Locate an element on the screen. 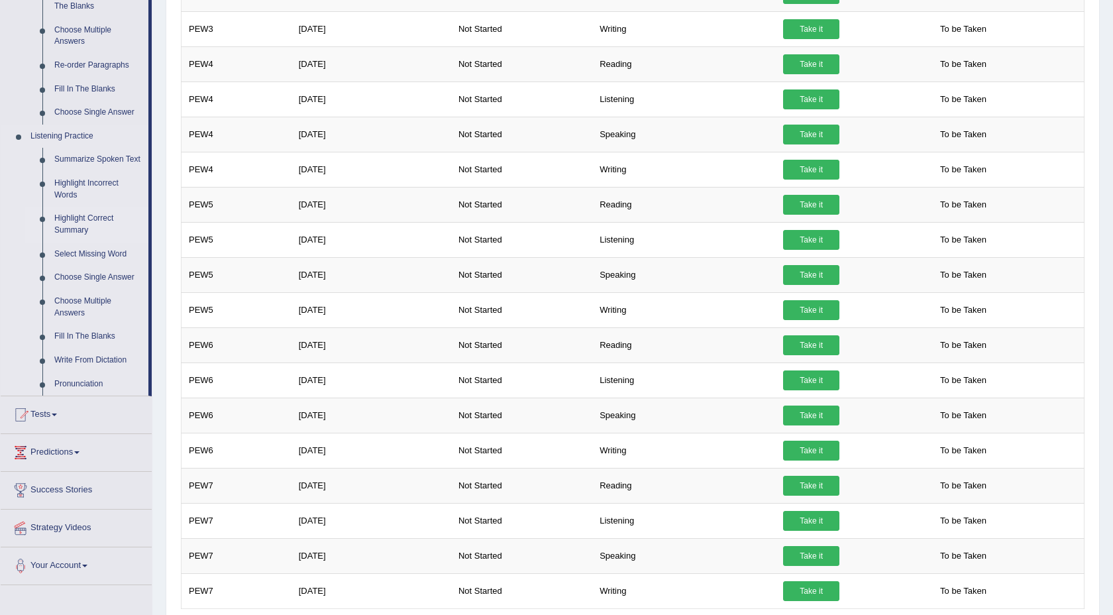 Image resolution: width=1113 pixels, height=615 pixels. a: Tests is located at coordinates (76, 413).